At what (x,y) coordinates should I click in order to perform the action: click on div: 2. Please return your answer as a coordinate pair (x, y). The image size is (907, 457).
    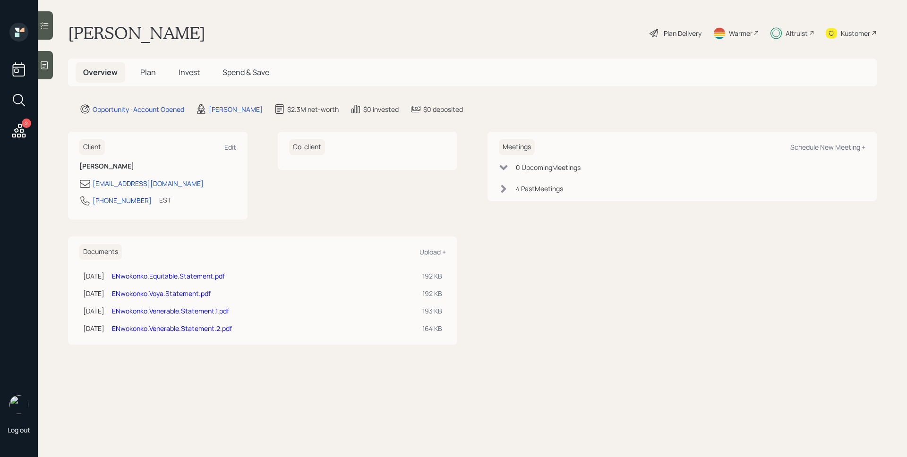
    Looking at the image, I should click on (26, 123).